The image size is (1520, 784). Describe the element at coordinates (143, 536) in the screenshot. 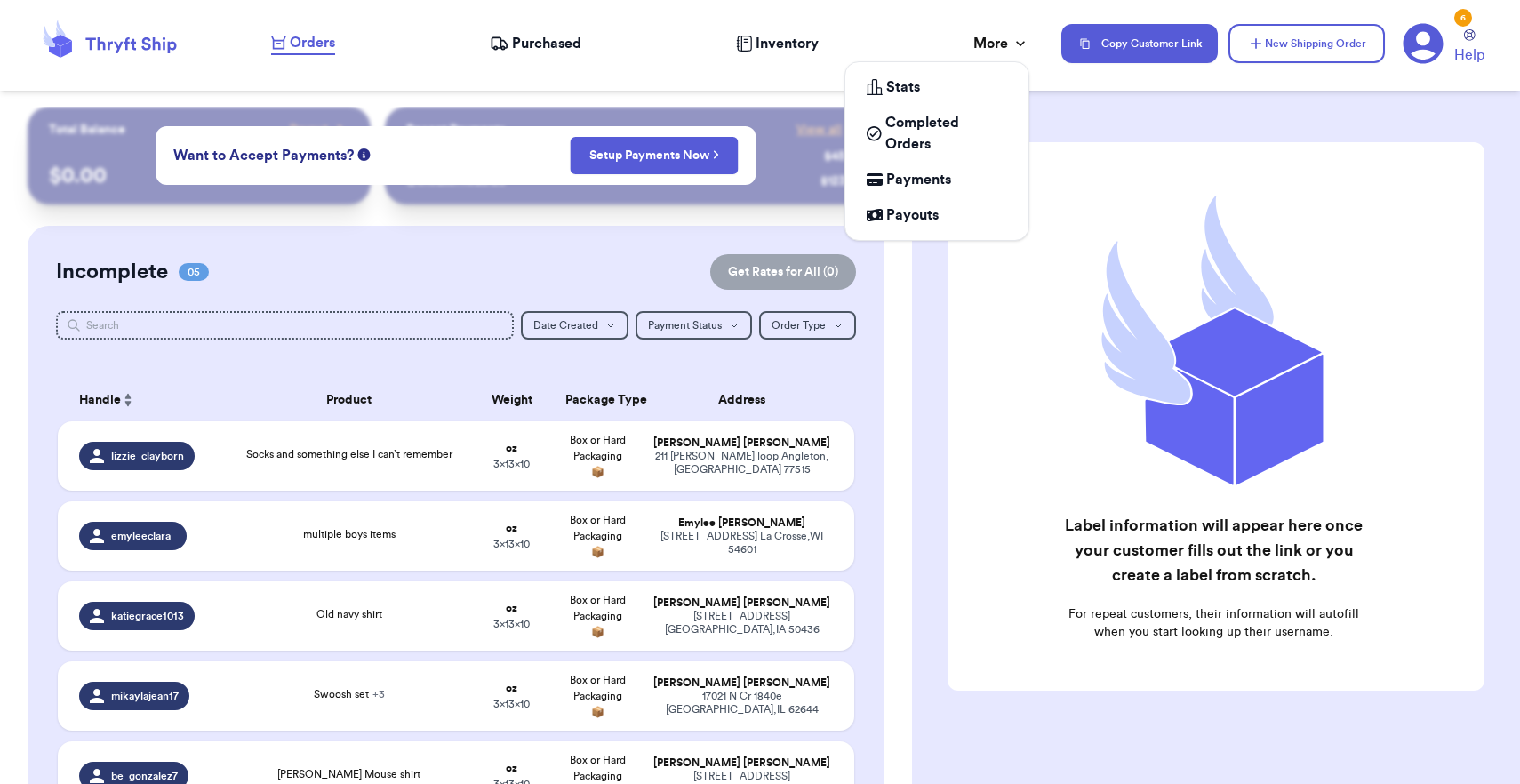

I see `span: emyleeclara_` at that location.